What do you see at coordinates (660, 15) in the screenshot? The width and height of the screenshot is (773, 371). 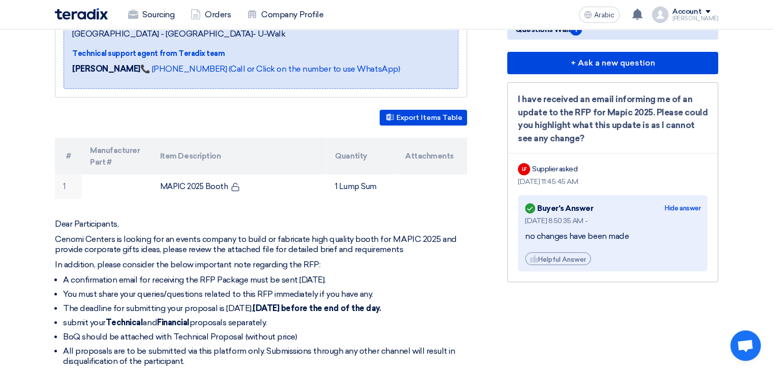 I see `img: profile_test.png` at bounding box center [660, 15].